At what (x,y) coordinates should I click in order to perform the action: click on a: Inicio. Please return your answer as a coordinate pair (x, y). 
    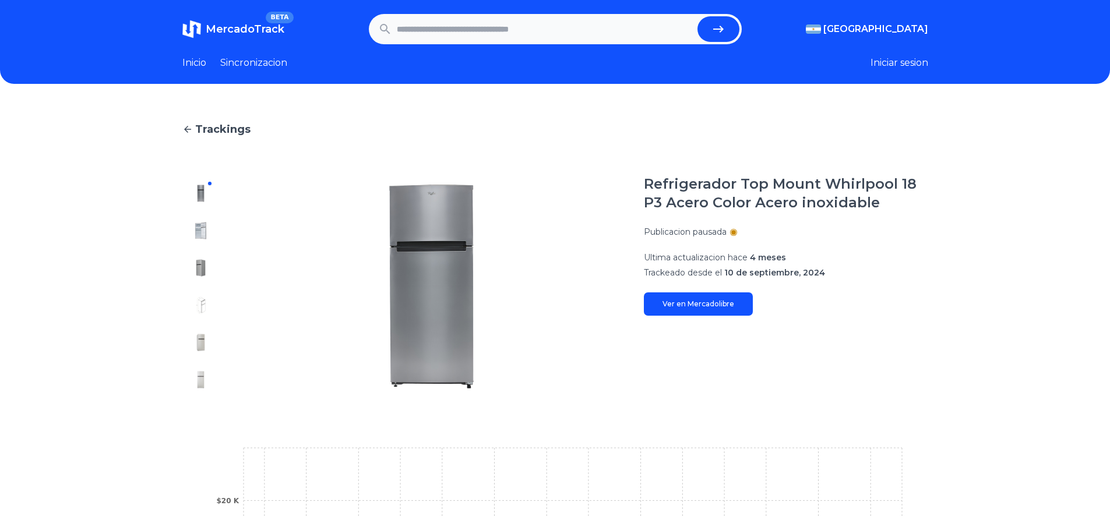
    Looking at the image, I should click on (194, 63).